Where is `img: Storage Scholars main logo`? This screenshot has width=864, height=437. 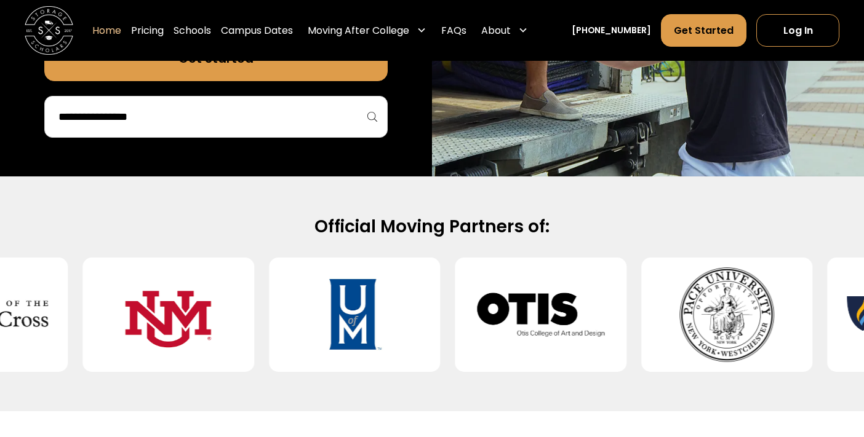 img: Storage Scholars main logo is located at coordinates (49, 31).